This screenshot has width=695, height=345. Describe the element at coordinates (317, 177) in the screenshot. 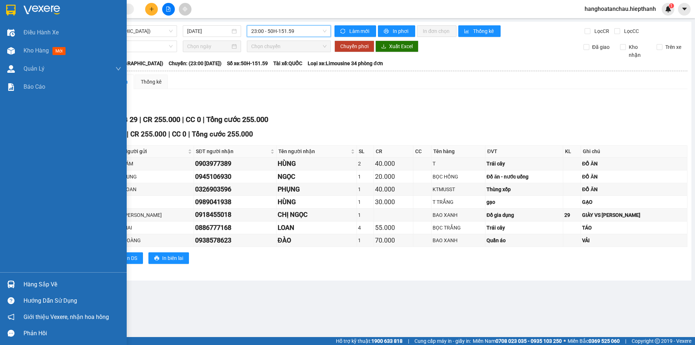

I see `div: NGỌC` at that location.